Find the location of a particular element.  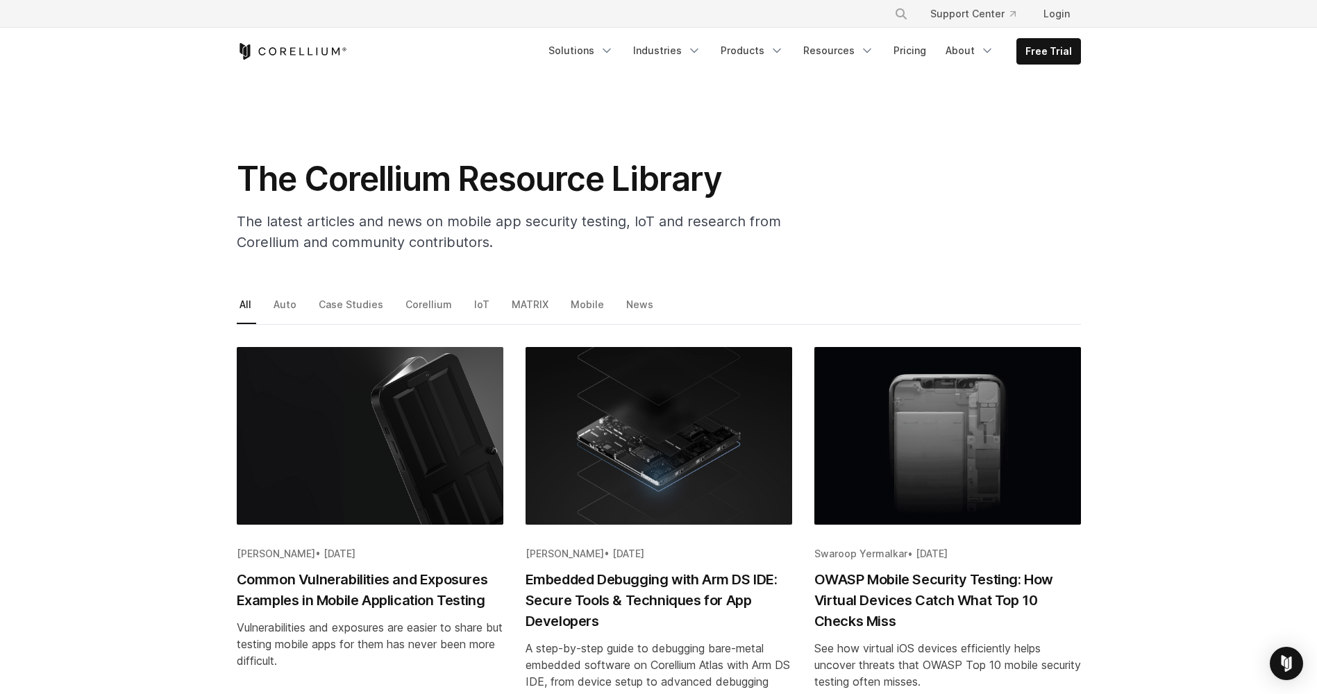

a: Support Center is located at coordinates (973, 14).